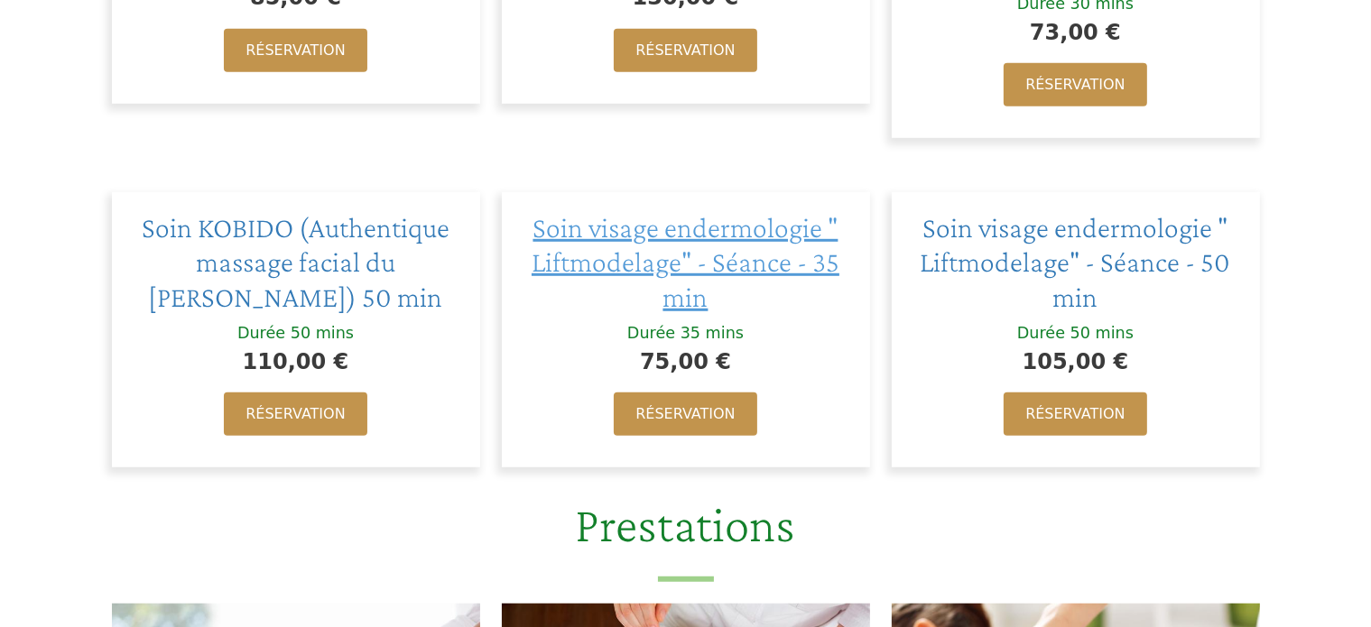 The image size is (1371, 627). Describe the element at coordinates (685, 538) in the screenshot. I see `h2: Prestations` at that location.